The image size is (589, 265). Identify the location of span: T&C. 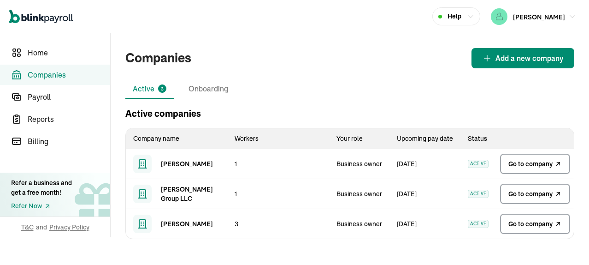
(27, 227).